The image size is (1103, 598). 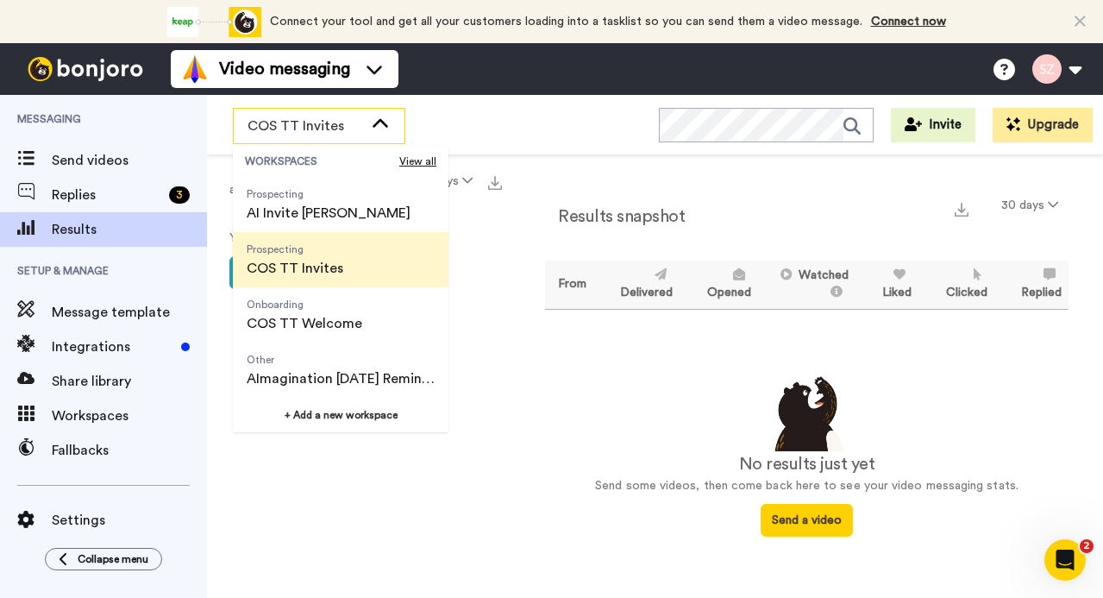 What do you see at coordinates (304, 323) in the screenshot?
I see `span: COS TT Welcome` at bounding box center [304, 323].